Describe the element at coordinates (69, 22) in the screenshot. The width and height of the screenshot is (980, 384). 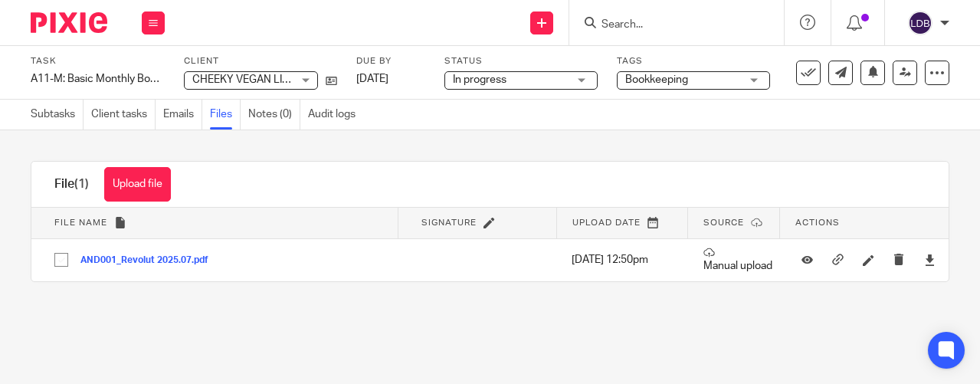
I see `img: Pixie` at that location.